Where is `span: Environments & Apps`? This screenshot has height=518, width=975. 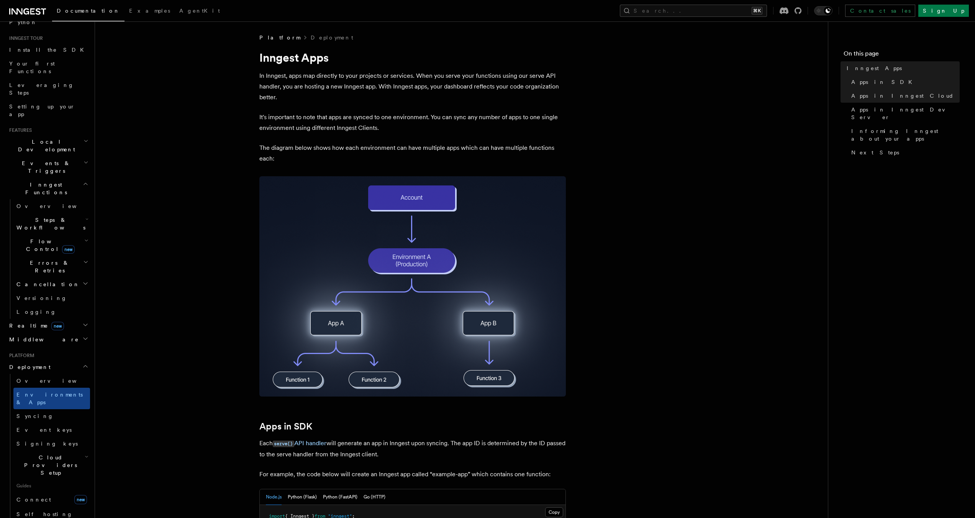
span: Environments & Apps is located at coordinates (49, 399).